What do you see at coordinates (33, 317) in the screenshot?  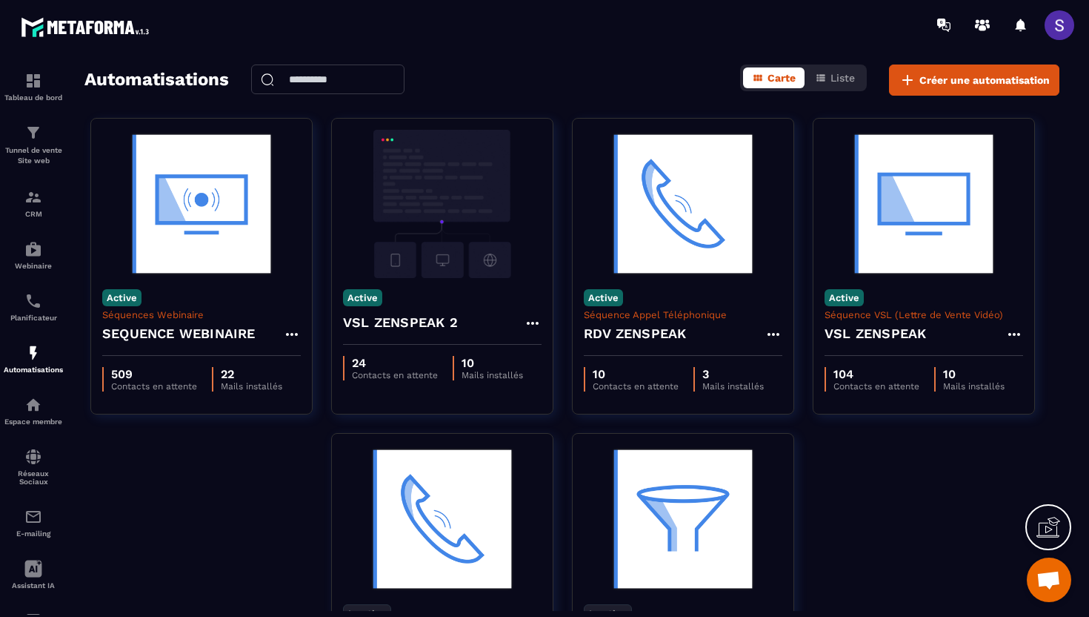 I see `p: Planificateur` at bounding box center [33, 317].